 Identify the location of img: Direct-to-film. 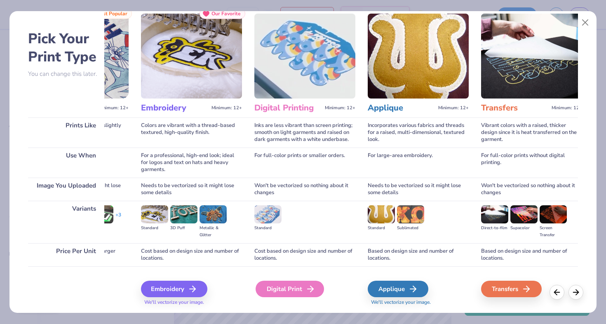
(495, 214).